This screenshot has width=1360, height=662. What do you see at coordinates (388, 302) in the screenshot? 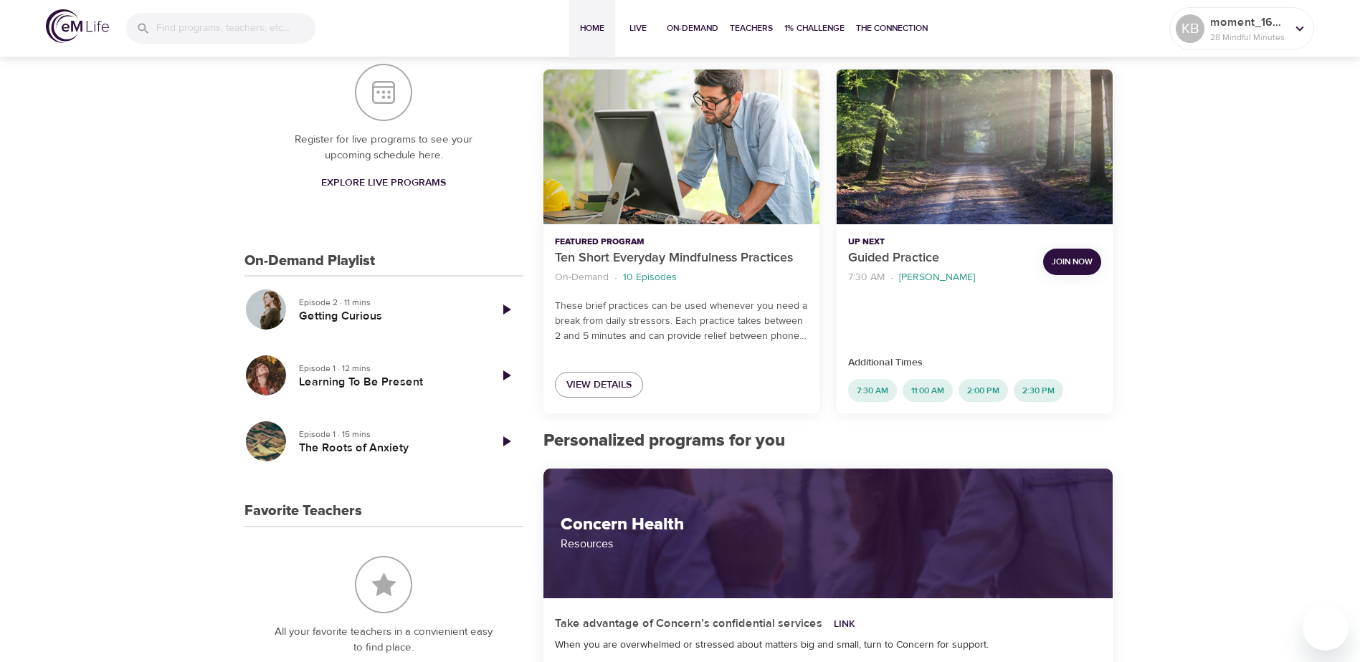
I see `p: Episode 2 · 11 mins` at bounding box center [388, 302].